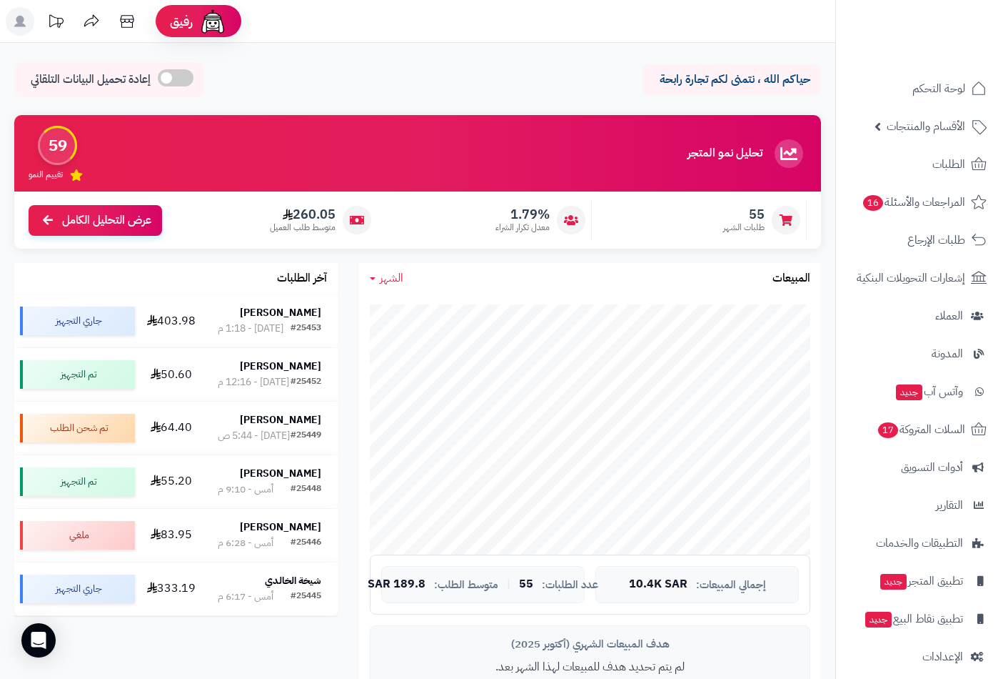 The width and height of the screenshot is (1003, 679). I want to click on div: أمس - 6:17 م, so click(246, 596).